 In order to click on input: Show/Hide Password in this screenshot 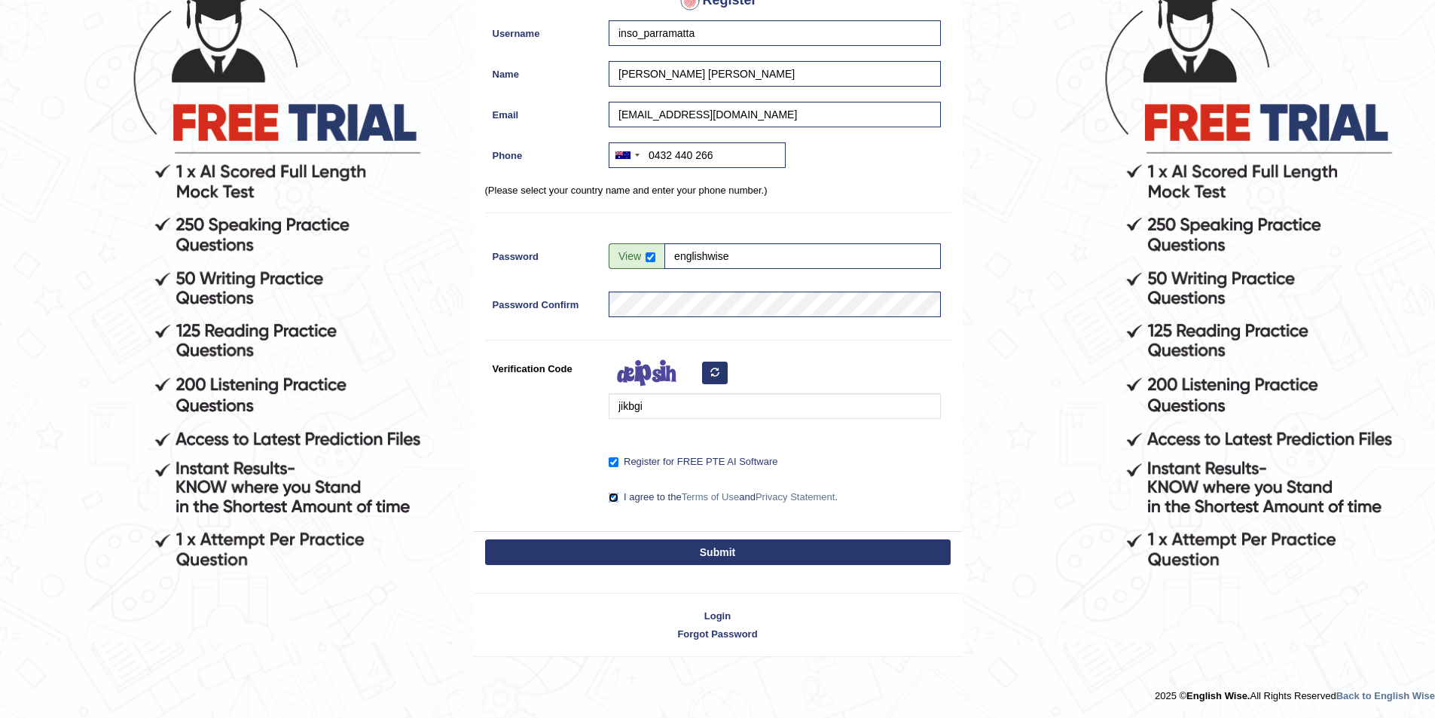, I will do `click(650, 257)`.